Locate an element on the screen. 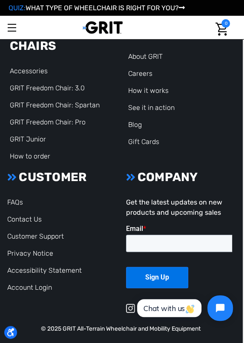 Image resolution: width=244 pixels, height=343 pixels. a: QUIZ:WHAT TYPE OF WHEELCHAIR IS RIGHT FOR YOU? is located at coordinates (97, 8).